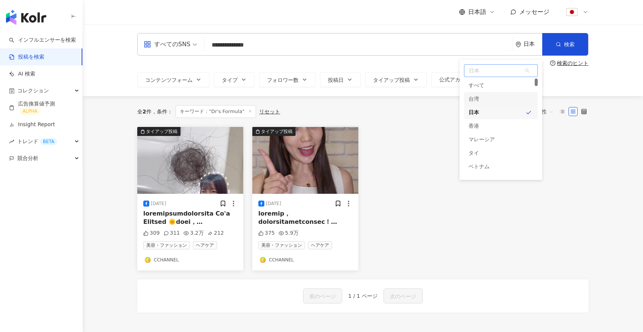 The height and width of the screenshot is (332, 643). I want to click on span: 条件 ：, so click(162, 112).